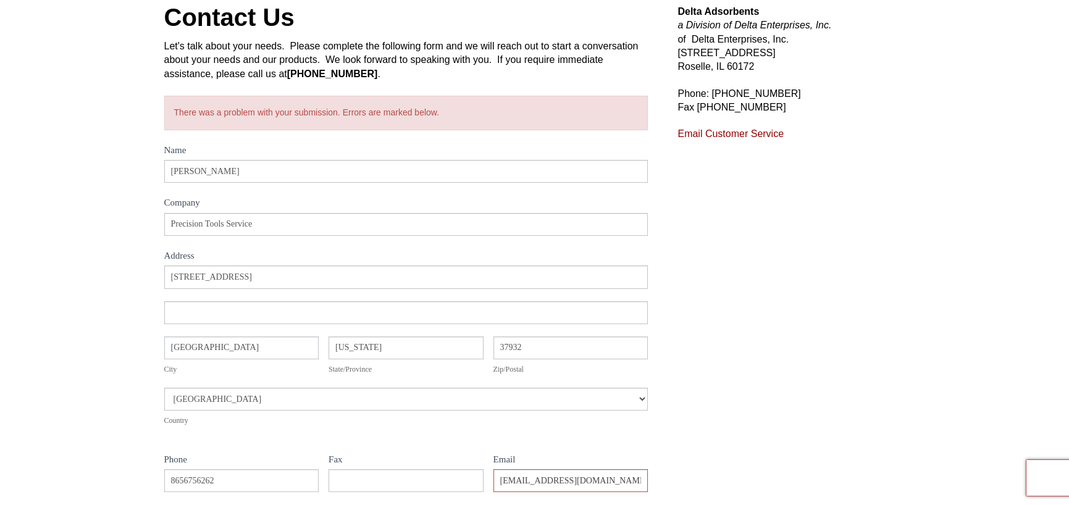  What do you see at coordinates (731, 133) in the screenshot?
I see `a: Email Customer Service` at bounding box center [731, 133].